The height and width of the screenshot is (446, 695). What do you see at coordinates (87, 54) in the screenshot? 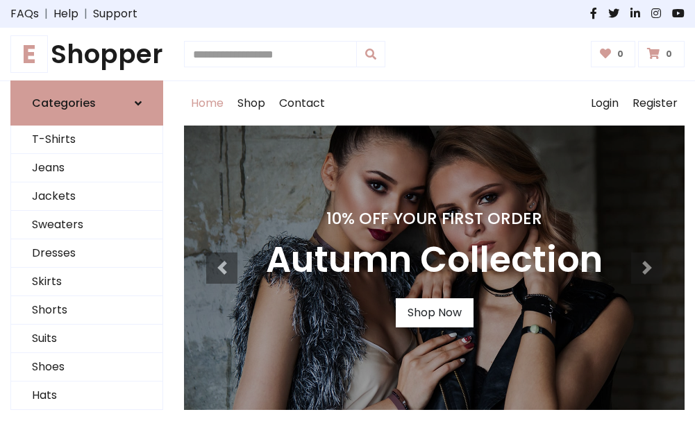
I see `a: EShopper` at bounding box center [87, 54].